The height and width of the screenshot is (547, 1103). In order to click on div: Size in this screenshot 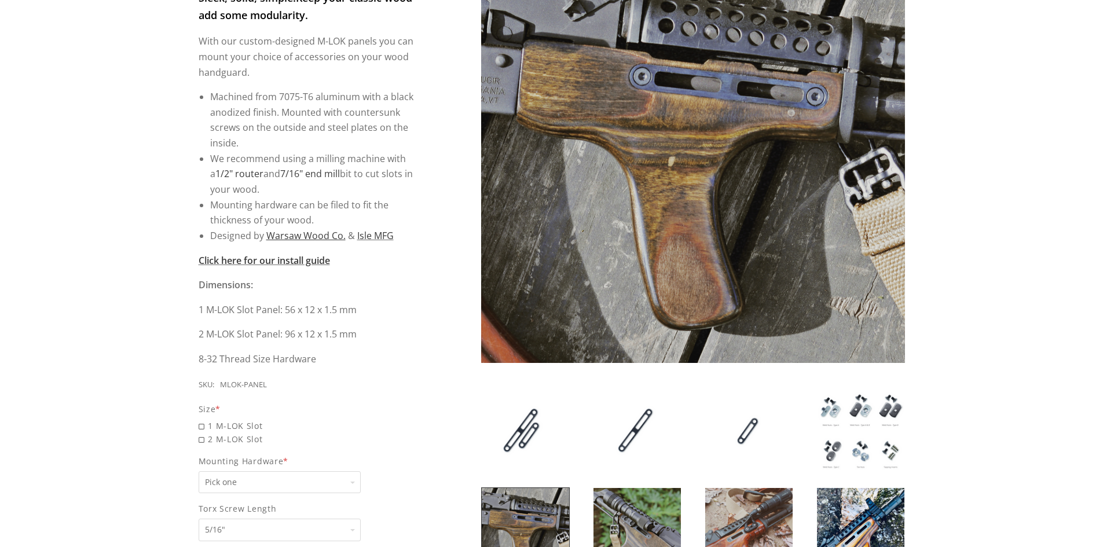, I will do `click(309, 409)`.